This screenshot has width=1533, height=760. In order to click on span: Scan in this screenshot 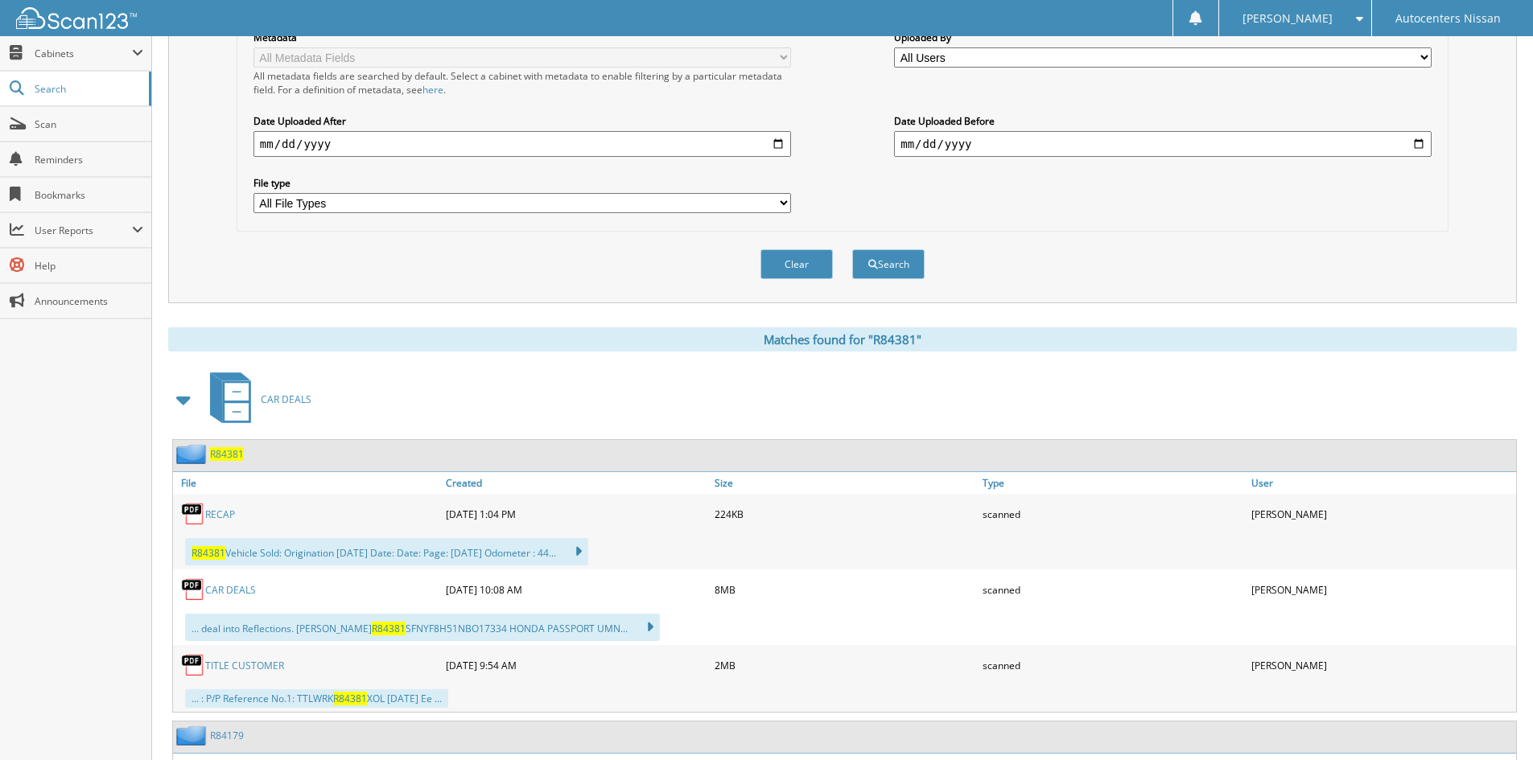, I will do `click(89, 124)`.